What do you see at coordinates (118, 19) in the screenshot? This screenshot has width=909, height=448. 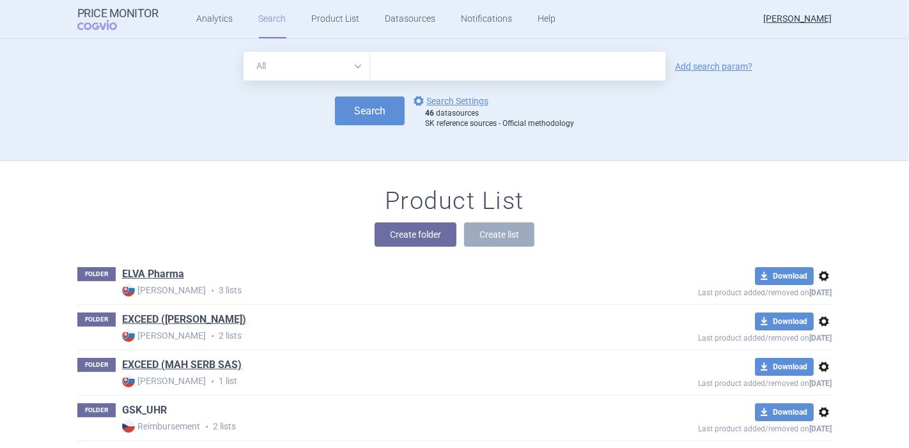 I see `a: Price MonitorCOGVIO` at bounding box center [118, 19].